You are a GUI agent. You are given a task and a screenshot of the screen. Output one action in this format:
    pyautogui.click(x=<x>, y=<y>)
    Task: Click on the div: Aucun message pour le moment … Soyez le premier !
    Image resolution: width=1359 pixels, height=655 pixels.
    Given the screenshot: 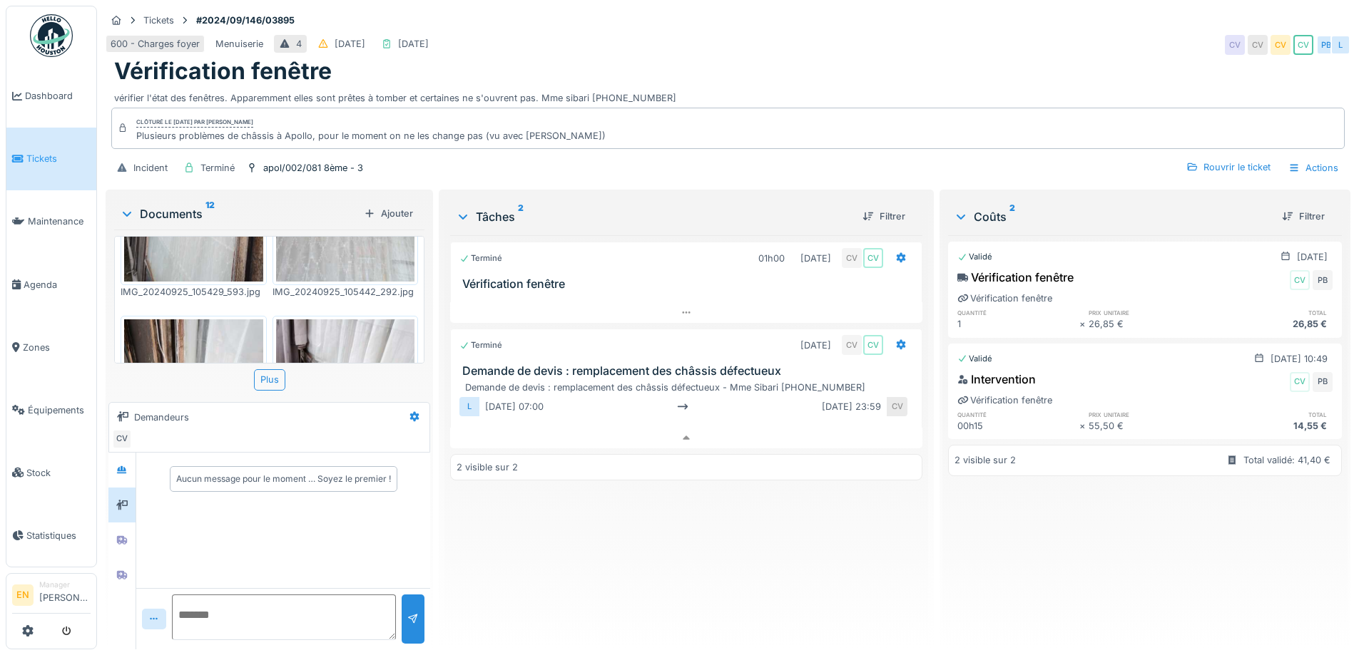 What is the action you would take?
    pyautogui.click(x=283, y=479)
    